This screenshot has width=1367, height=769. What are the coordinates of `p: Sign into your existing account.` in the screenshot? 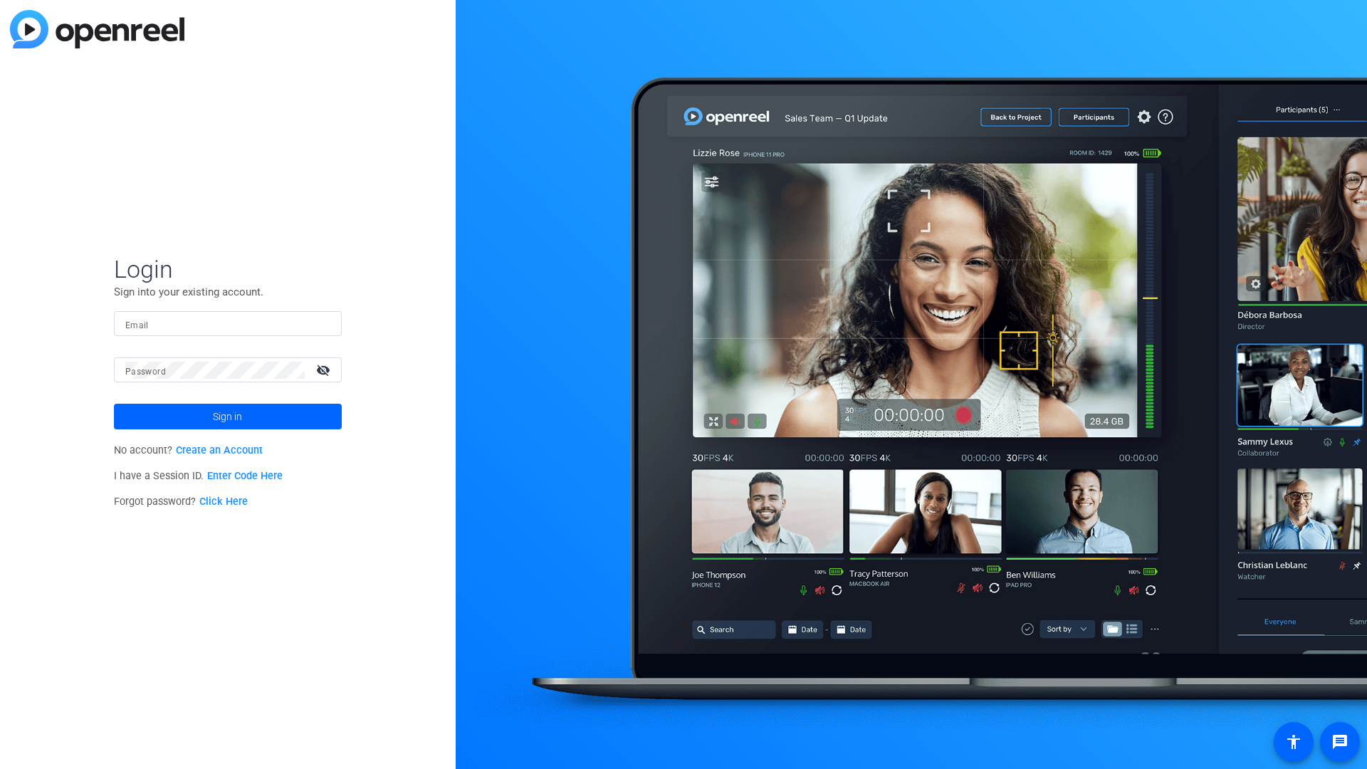 It's located at (228, 292).